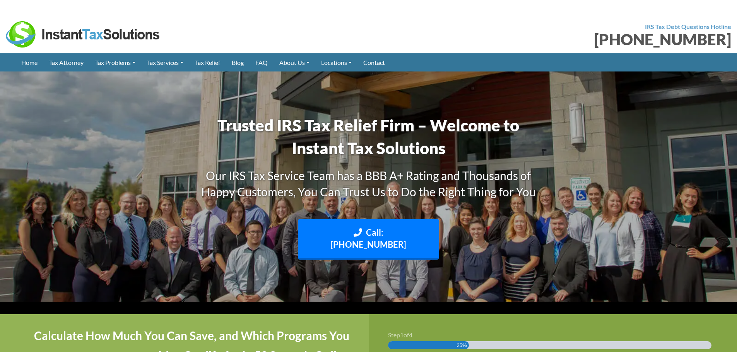  I want to click on h3: Our IRS Tax Service Team has a BBB A+ Rating and Thousands of Happy Customers, You Can Trust Us t..., so click(369, 184).